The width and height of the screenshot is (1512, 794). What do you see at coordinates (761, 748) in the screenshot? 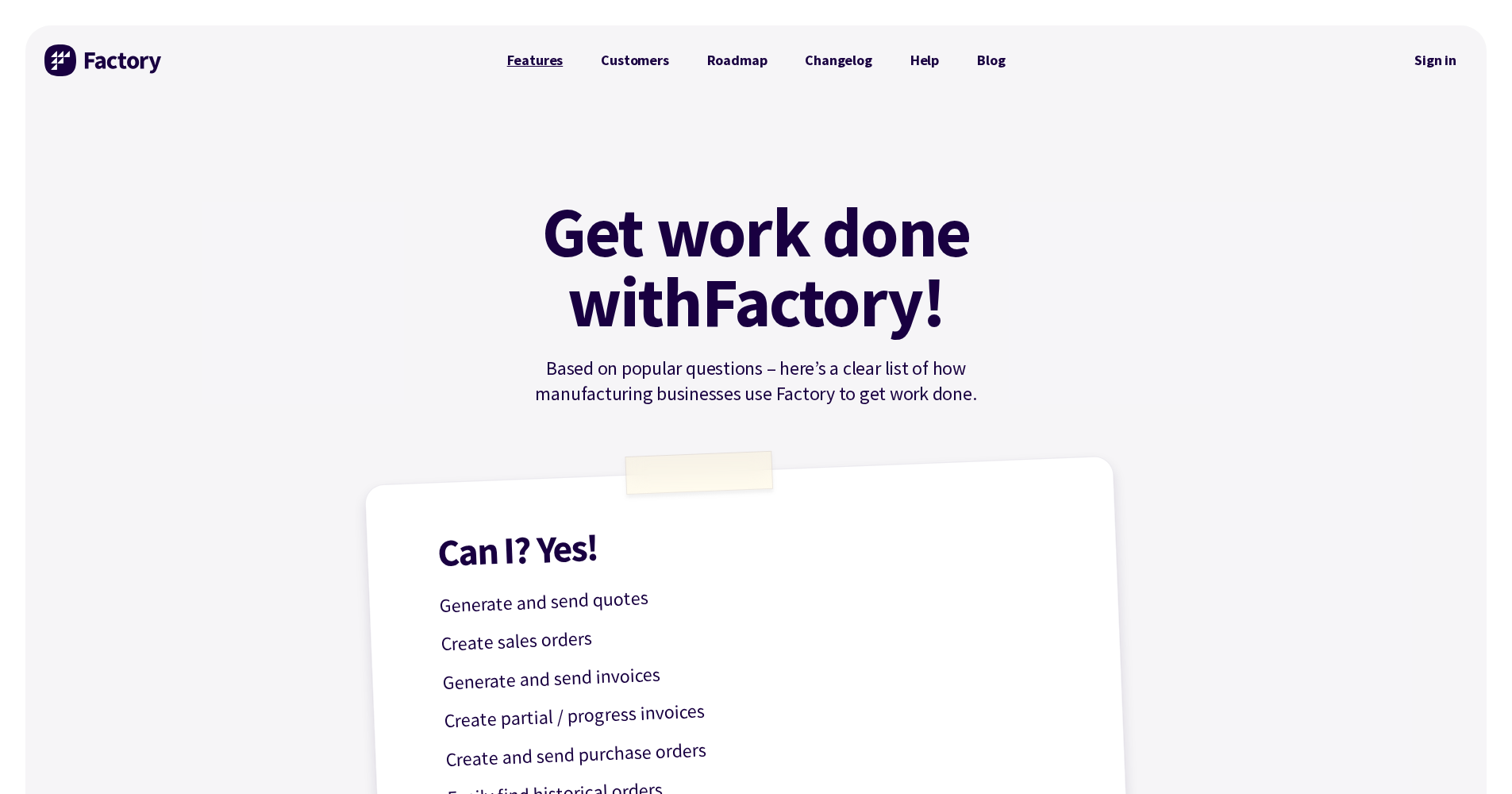
I see `p: Create and send purchase orders` at bounding box center [761, 748].